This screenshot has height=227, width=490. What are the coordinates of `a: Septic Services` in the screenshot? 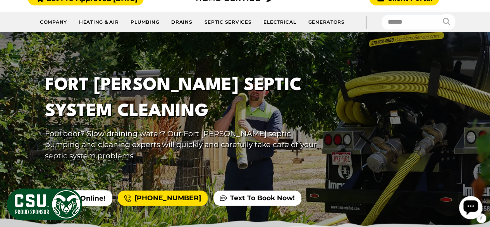 It's located at (228, 22).